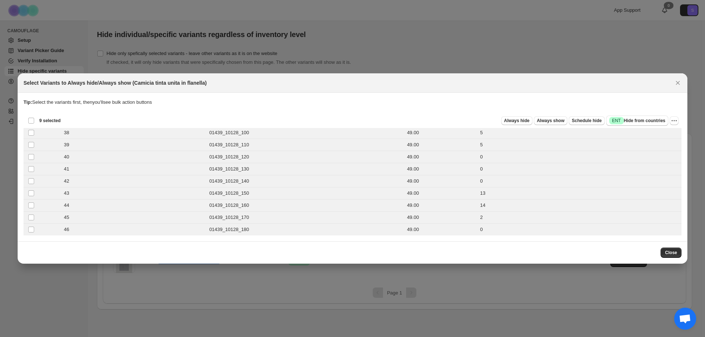  What do you see at coordinates (586, 121) in the screenshot?
I see `span: Schedule hide` at bounding box center [586, 121].